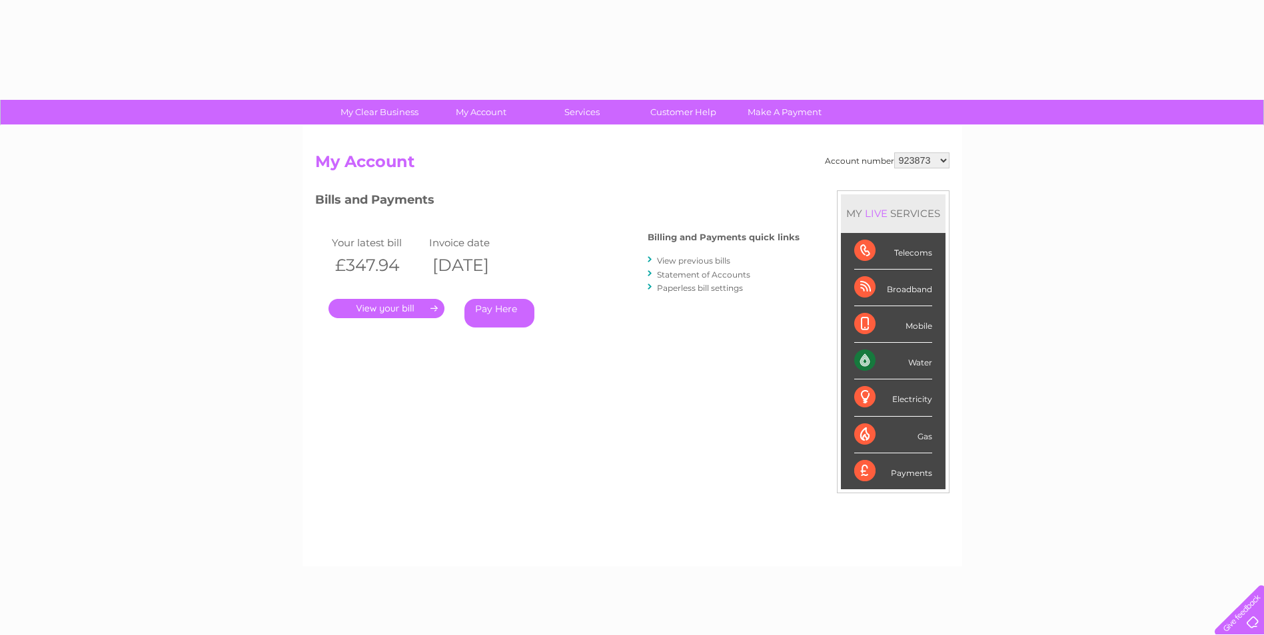  Describe the element at coordinates (557, 202) in the screenshot. I see `h3: Bills and Payments` at that location.